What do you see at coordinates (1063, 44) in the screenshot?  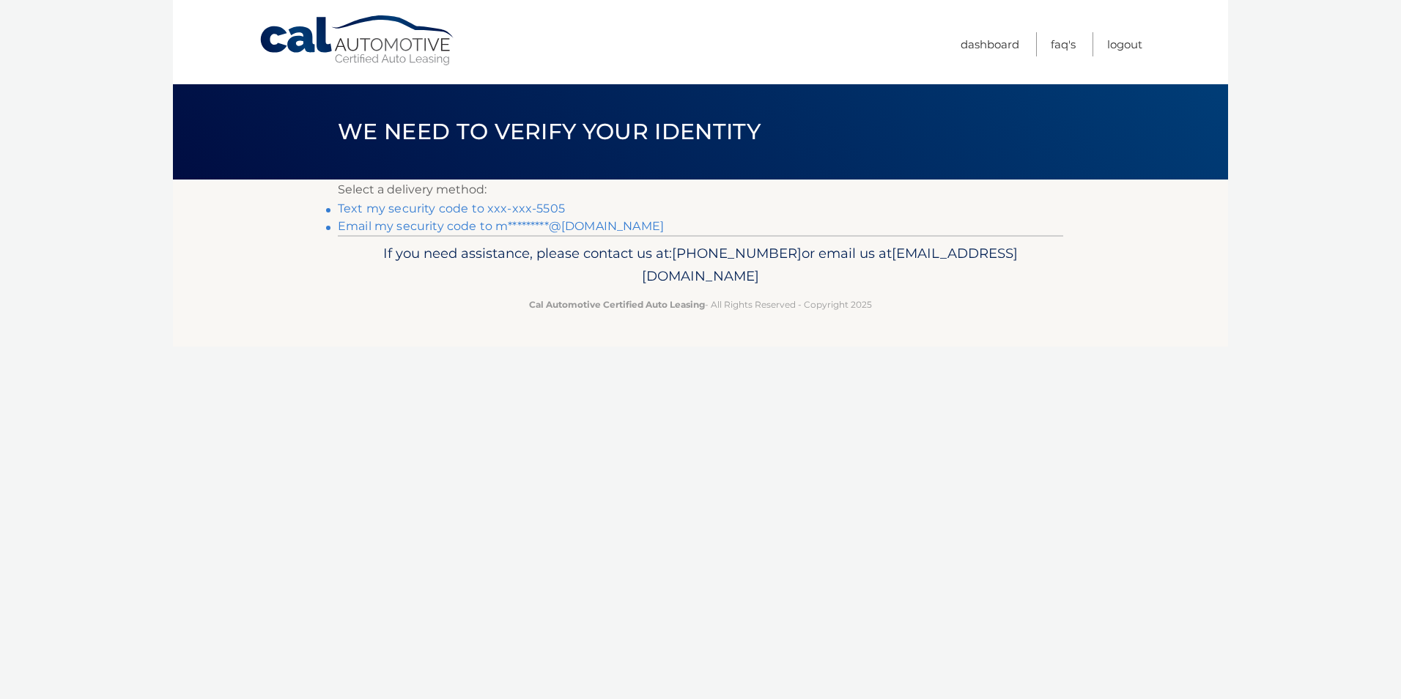 I see `a: FAQ's` at bounding box center [1063, 44].